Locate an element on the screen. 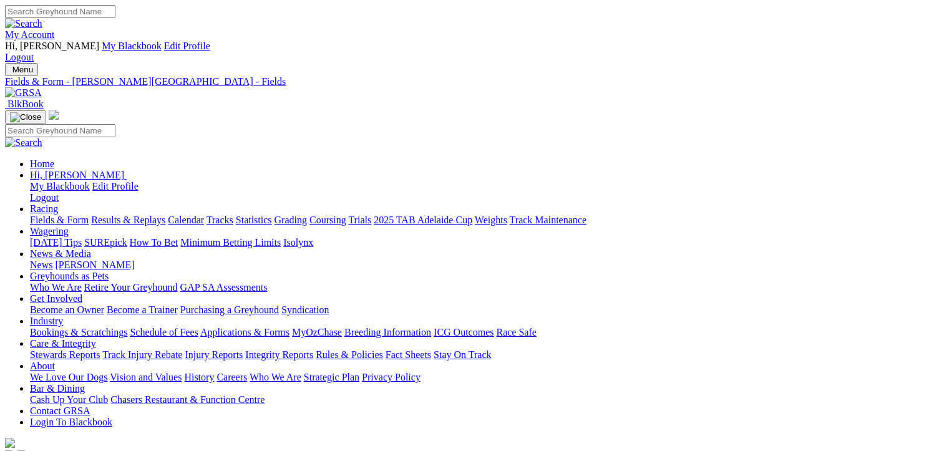 This screenshot has width=944, height=451. div: Industry is located at coordinates (484, 333).